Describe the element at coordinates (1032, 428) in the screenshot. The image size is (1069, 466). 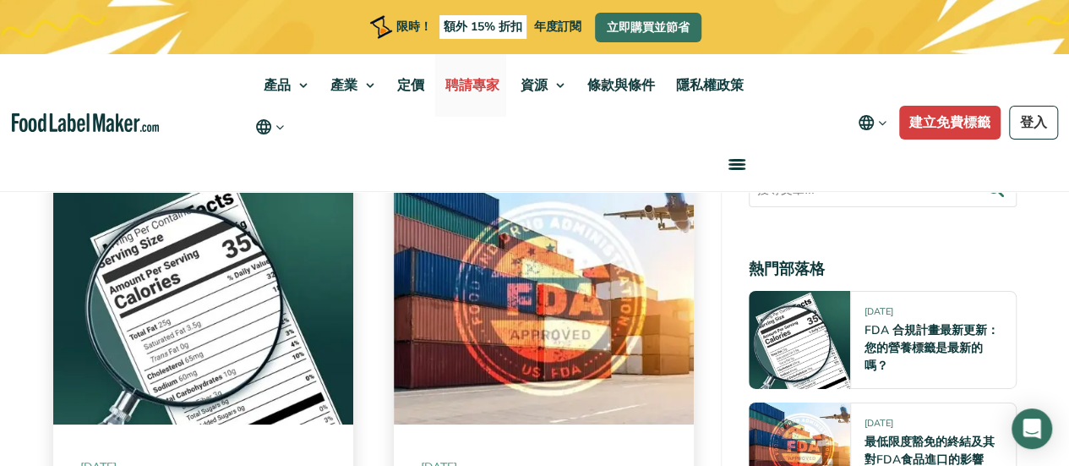
I see `div: Open Intercom Messenger` at that location.